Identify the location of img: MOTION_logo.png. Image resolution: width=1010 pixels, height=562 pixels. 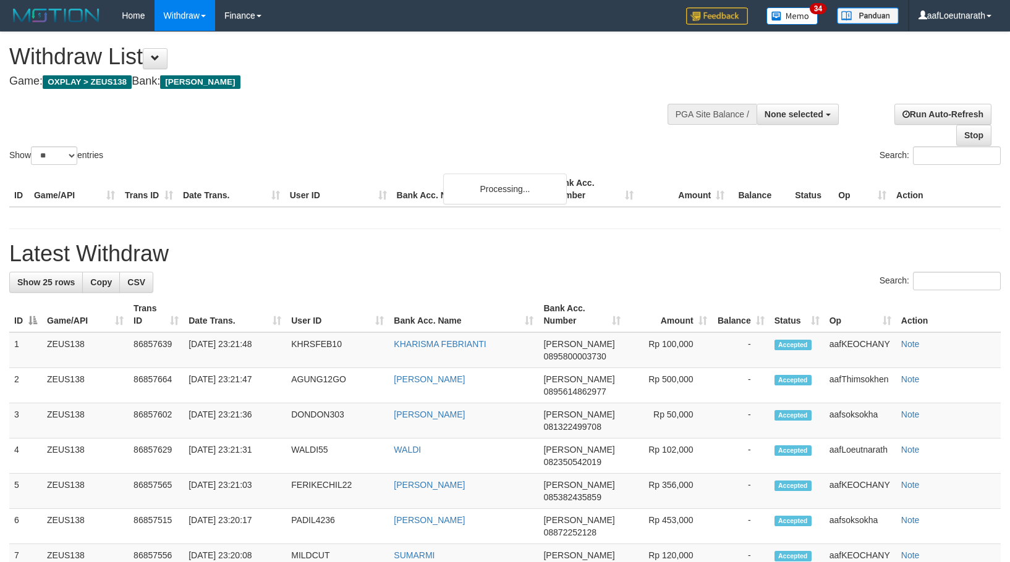
(56, 15).